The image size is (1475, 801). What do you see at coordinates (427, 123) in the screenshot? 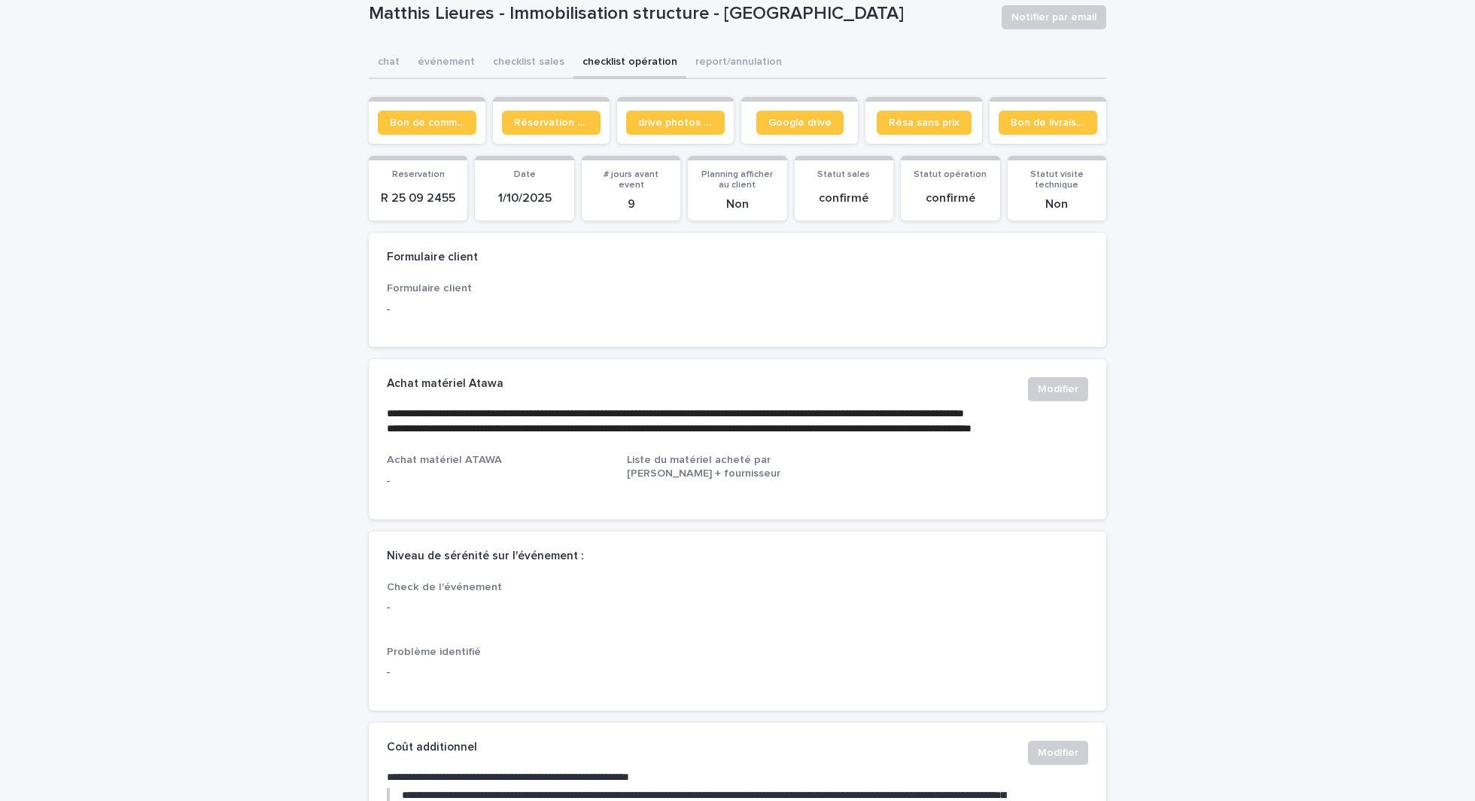
I see `span: Bon de commande` at bounding box center [427, 123].